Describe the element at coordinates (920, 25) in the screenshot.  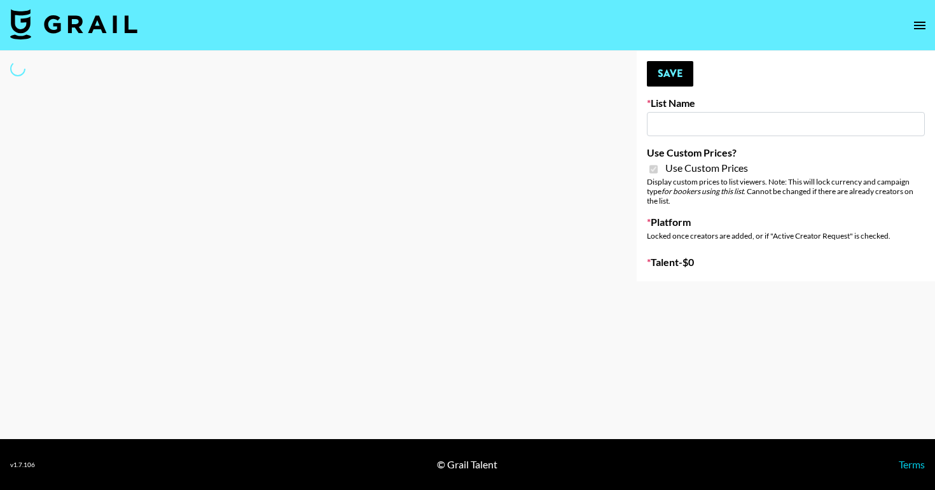
I see `button: open drawer` at that location.